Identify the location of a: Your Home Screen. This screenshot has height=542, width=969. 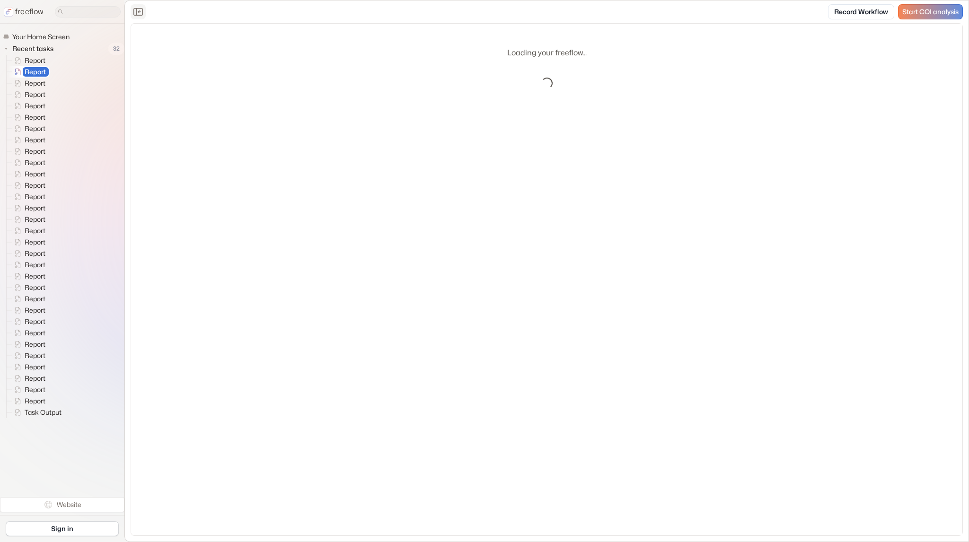
(38, 37).